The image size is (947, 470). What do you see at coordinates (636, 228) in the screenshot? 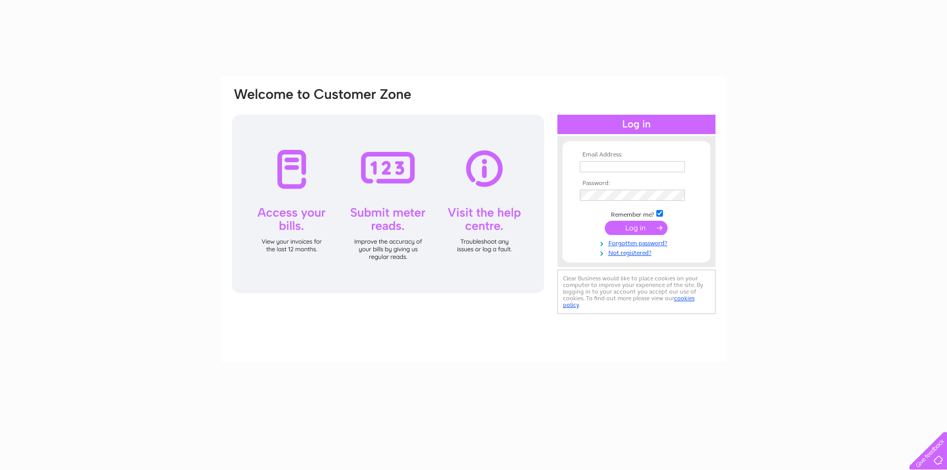
I see `input: Submit` at bounding box center [636, 228].